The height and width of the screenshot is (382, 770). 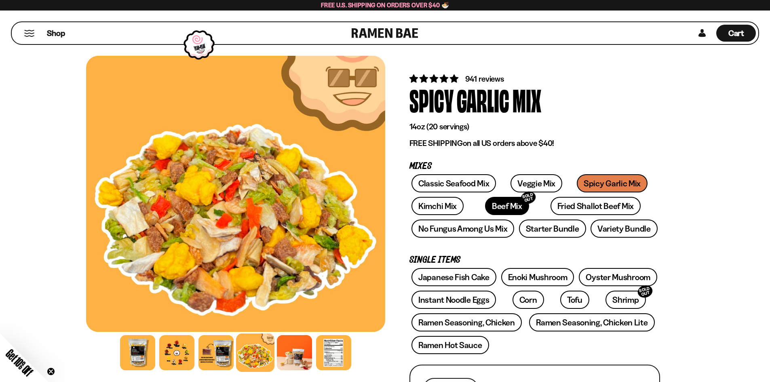 What do you see at coordinates (624, 228) in the screenshot?
I see `a: Variety Bundle` at bounding box center [624, 228].